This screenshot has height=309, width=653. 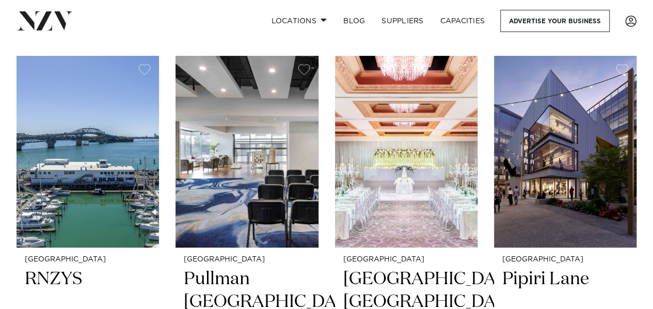 I want to click on a: SUPPLIERS, so click(x=402, y=21).